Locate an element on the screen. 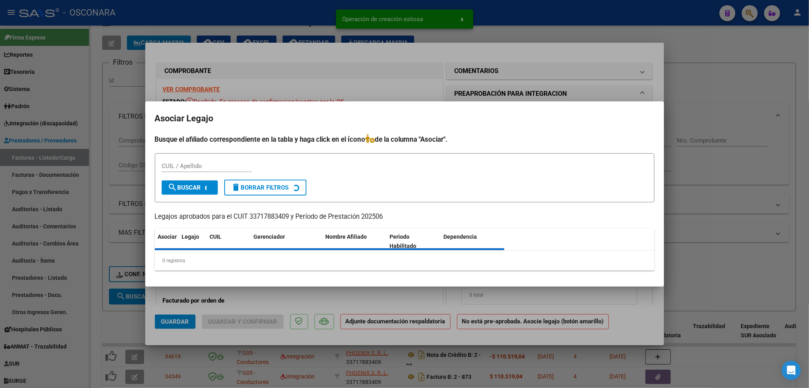 The image size is (809, 388). span: CUIL is located at coordinates (216, 237).